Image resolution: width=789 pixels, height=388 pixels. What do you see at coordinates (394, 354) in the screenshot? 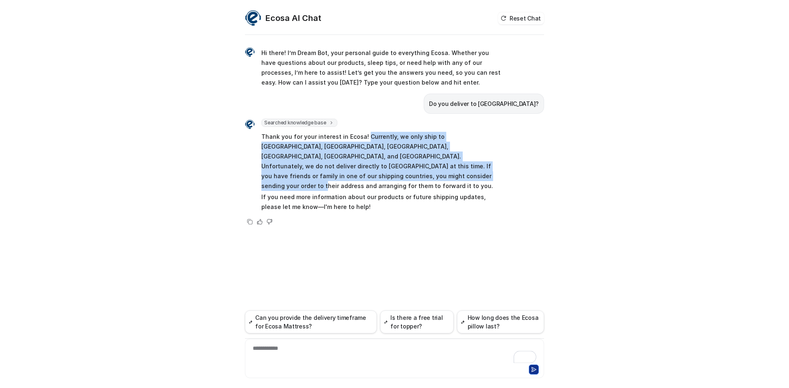
I see `div: To enrich screen reader interactions, please activate Accessibility in Grammarly extension settings` at bounding box center [394, 354].